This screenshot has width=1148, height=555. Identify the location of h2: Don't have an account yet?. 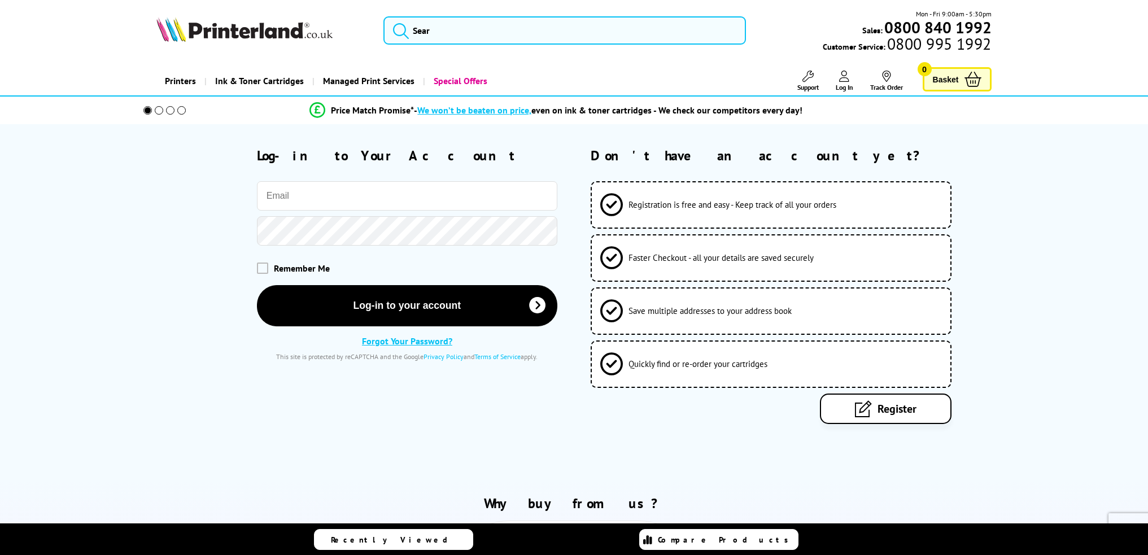
(791, 155).